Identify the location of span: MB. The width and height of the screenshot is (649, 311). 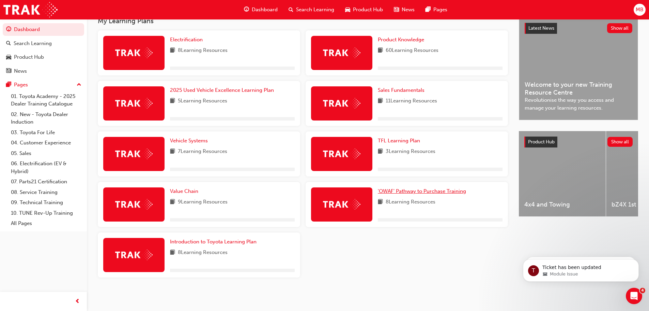
(640, 10).